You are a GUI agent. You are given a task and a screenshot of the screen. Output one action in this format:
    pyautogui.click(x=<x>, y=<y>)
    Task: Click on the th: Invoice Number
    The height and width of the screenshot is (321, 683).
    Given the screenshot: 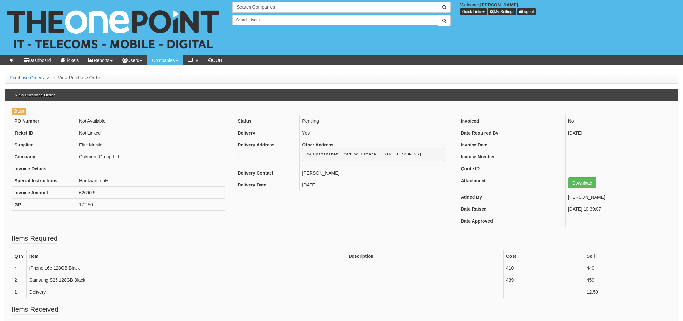 What is the action you would take?
    pyautogui.click(x=512, y=157)
    